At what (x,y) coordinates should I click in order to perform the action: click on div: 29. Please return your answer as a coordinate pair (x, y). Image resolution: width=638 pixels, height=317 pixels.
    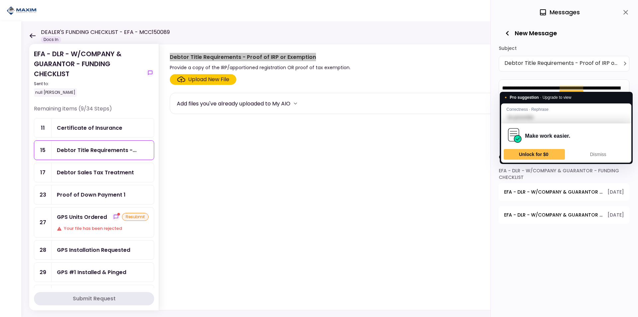
    Looking at the image, I should click on (43, 272).